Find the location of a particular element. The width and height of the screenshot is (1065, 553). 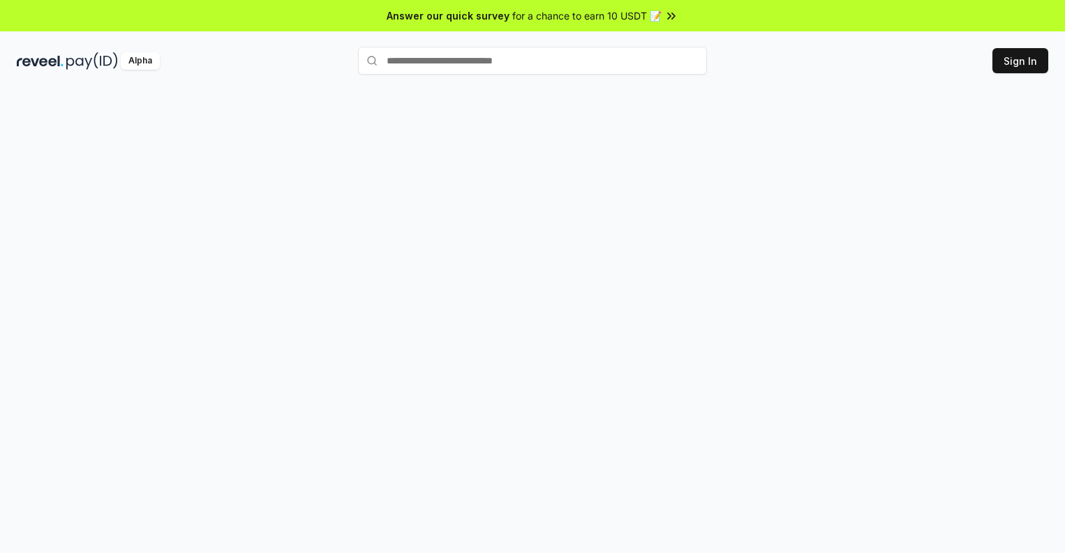

img: reveel_dark is located at coordinates (40, 61).